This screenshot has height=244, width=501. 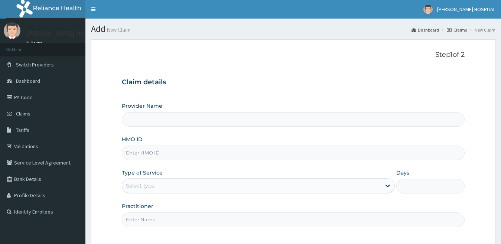 What do you see at coordinates (35, 65) in the screenshot?
I see `span: Switch Providers` at bounding box center [35, 65].